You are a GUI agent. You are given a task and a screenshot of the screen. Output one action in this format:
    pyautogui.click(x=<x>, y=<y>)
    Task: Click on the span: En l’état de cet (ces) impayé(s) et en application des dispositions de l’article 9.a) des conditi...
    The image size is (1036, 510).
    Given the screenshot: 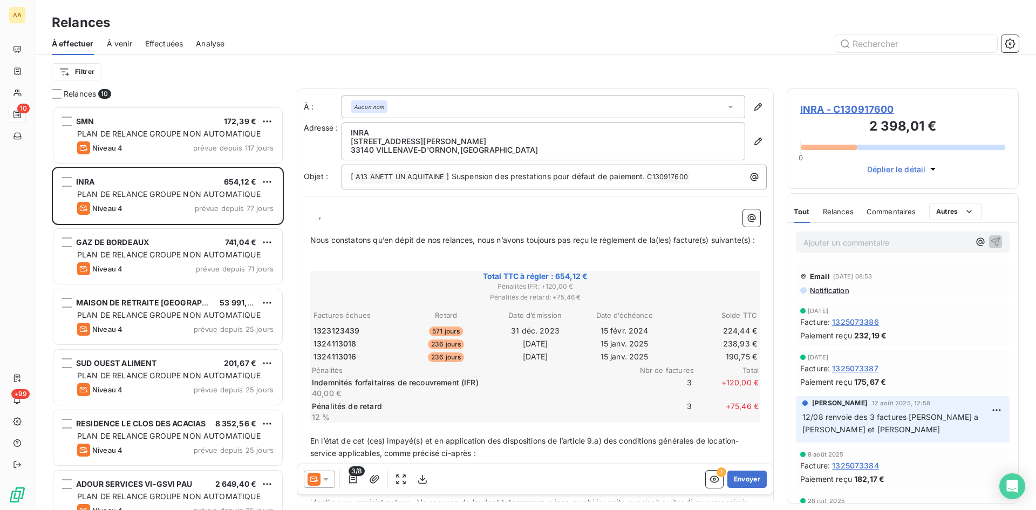 What is the action you would take?
    pyautogui.click(x=524, y=447)
    